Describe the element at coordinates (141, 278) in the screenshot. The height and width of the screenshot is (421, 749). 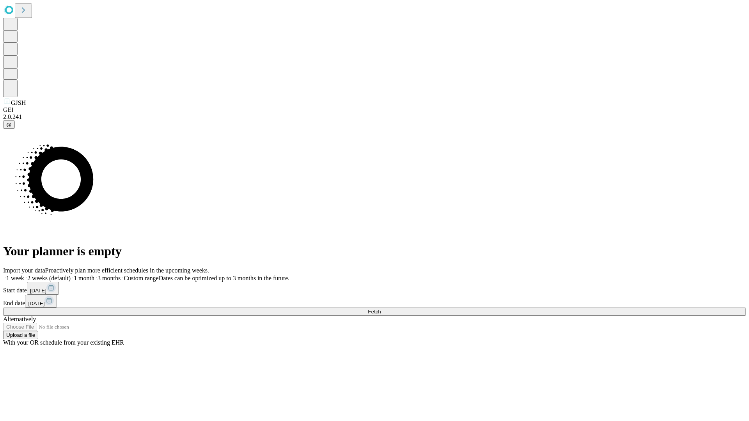
I see `span: Custom range` at that location.